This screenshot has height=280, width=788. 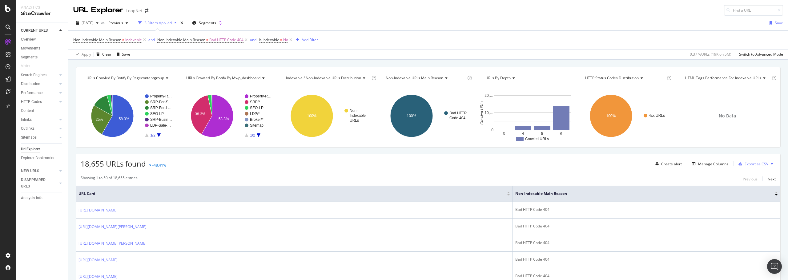 What do you see at coordinates (709, 164) in the screenshot?
I see `button: Manage Columns` at bounding box center [709, 164].